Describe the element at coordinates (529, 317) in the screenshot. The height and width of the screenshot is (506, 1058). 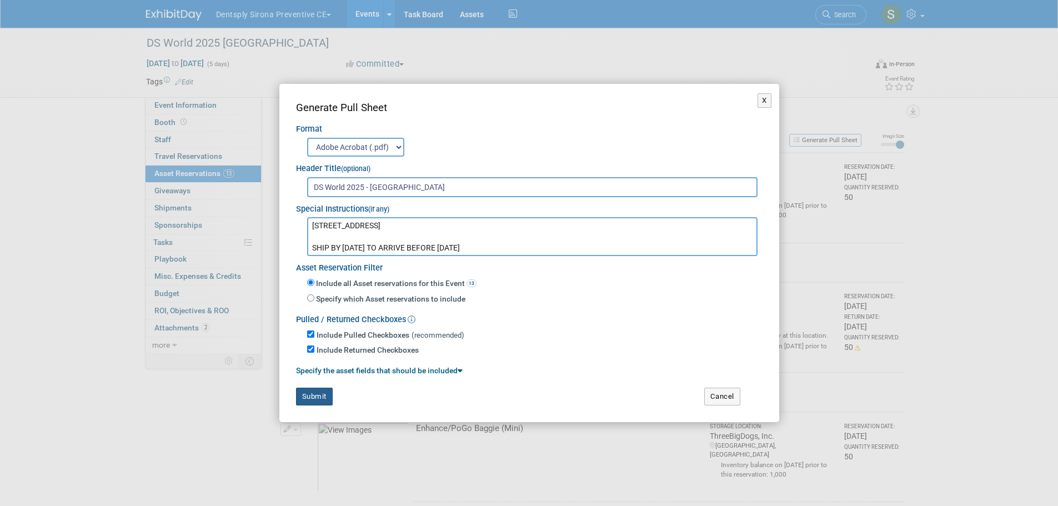
I see `div: Pulled / Returned Checkboxes` at that location.